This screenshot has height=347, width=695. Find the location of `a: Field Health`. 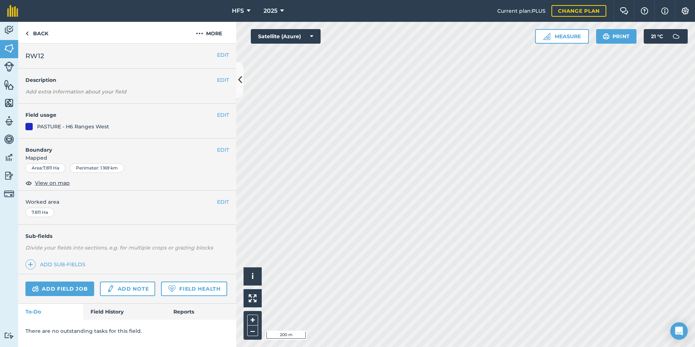

a: Field Health is located at coordinates (194, 289).